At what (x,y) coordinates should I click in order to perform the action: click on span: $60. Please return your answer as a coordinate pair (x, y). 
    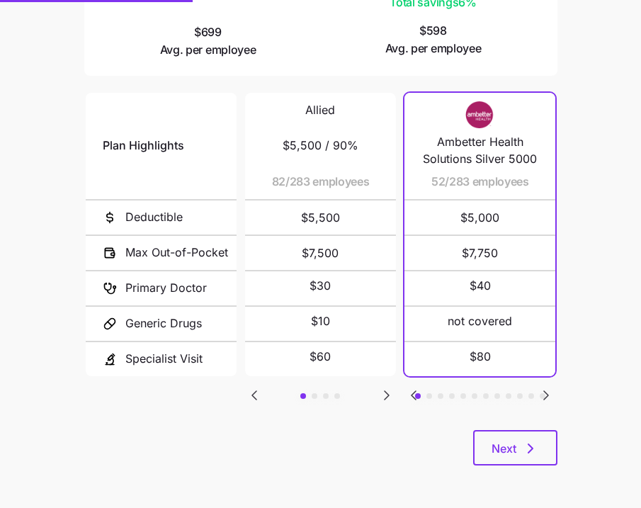
    Looking at the image, I should click on (320, 356).